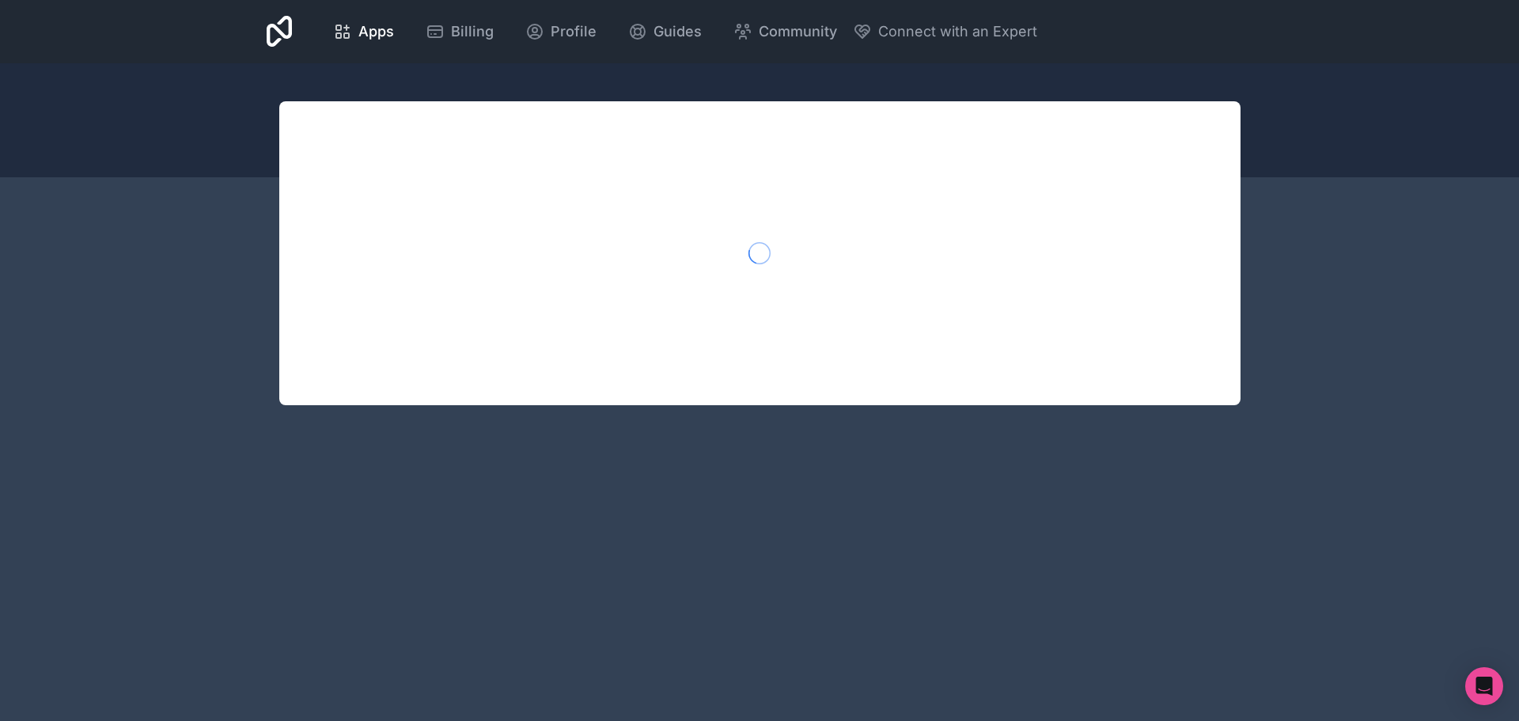 This screenshot has width=1519, height=721. Describe the element at coordinates (574, 32) in the screenshot. I see `span: Profile` at that location.